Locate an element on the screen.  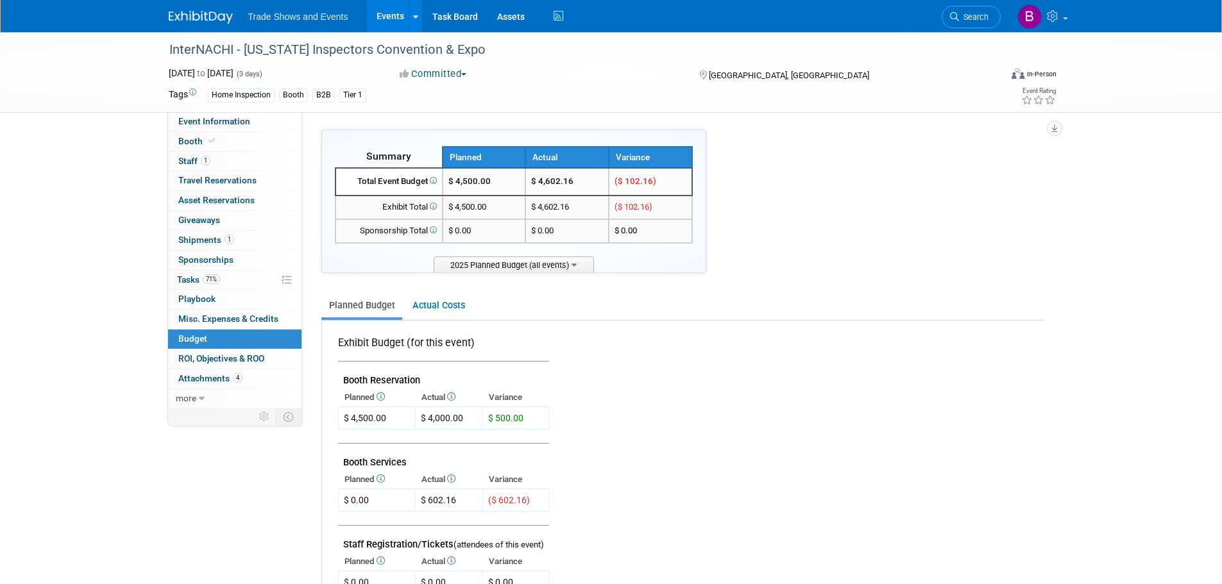
a: Playbook is located at coordinates (235, 300).